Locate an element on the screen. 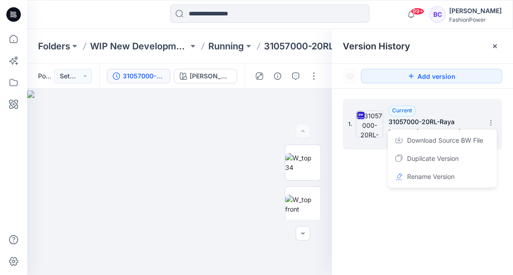 The width and height of the screenshot is (513, 275). span: Version History is located at coordinates (376, 46).